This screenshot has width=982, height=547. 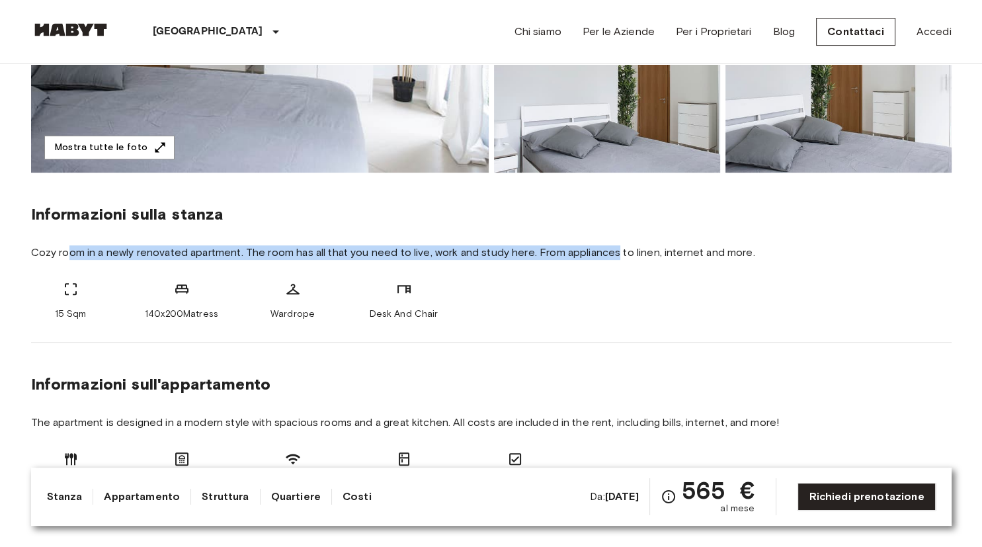 I want to click on a: Contattaci, so click(x=855, y=32).